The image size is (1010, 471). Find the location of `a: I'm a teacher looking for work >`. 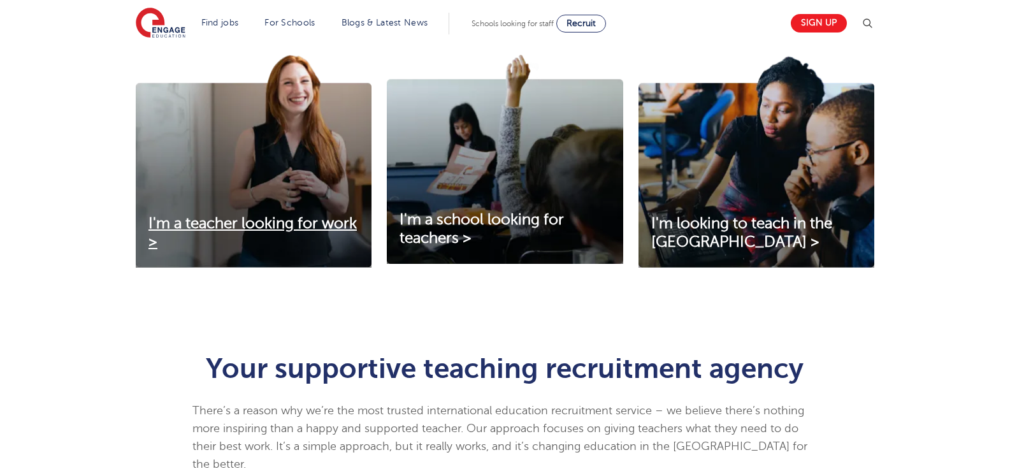

a: I'm a teacher looking for work > is located at coordinates (254, 233).